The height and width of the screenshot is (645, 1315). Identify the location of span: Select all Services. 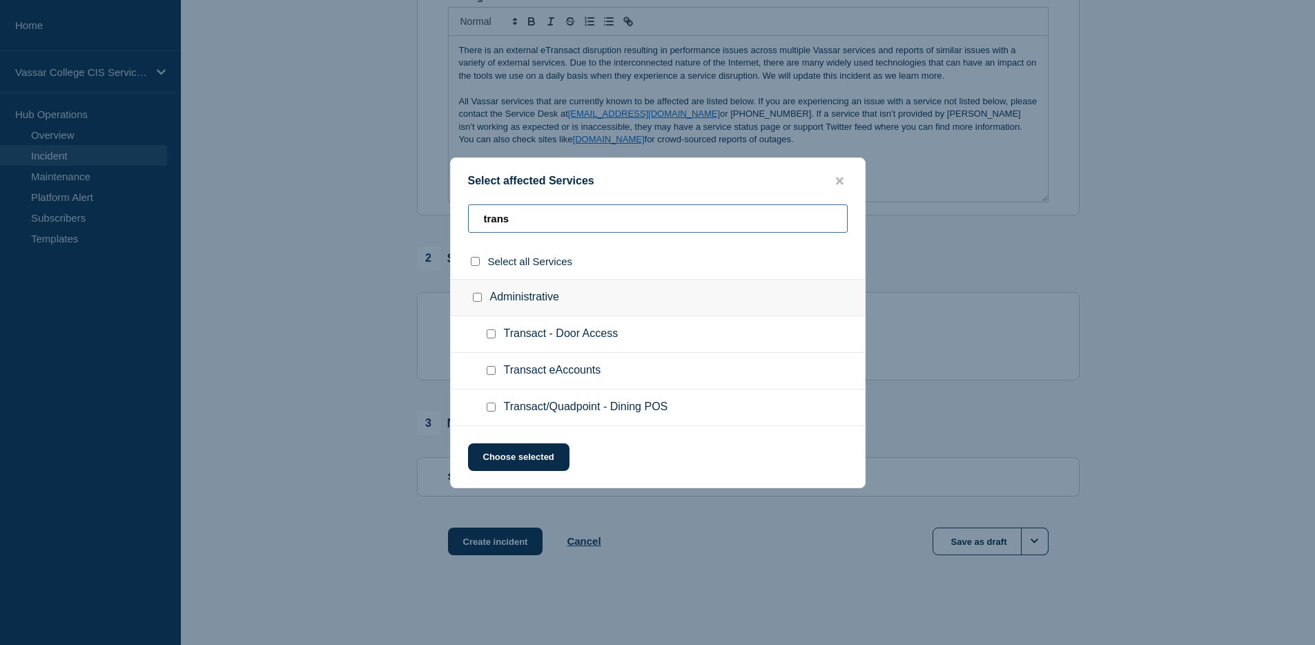
(530, 261).